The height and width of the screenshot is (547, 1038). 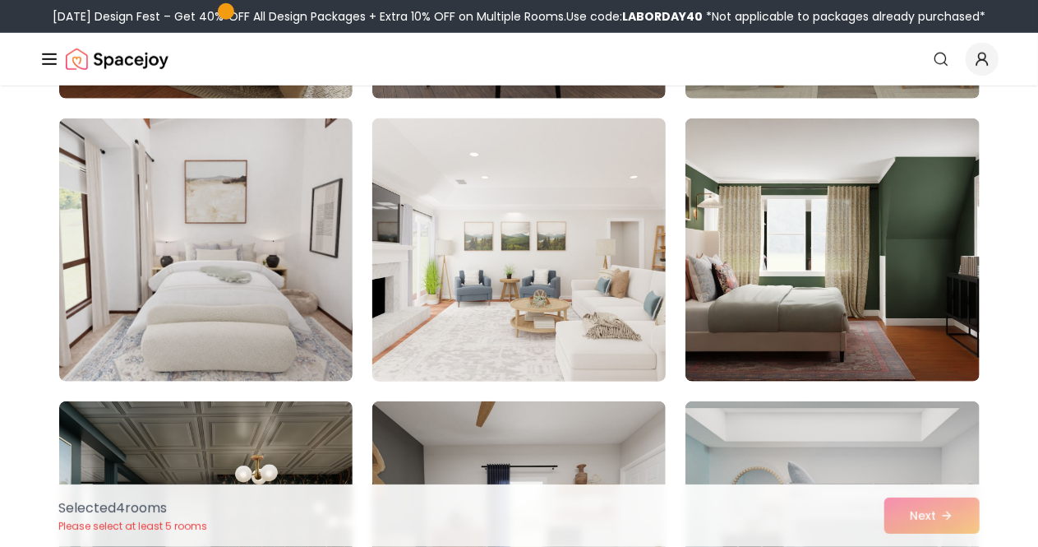 What do you see at coordinates (635, 16) in the screenshot?
I see `span: Use code:` at bounding box center [635, 16].